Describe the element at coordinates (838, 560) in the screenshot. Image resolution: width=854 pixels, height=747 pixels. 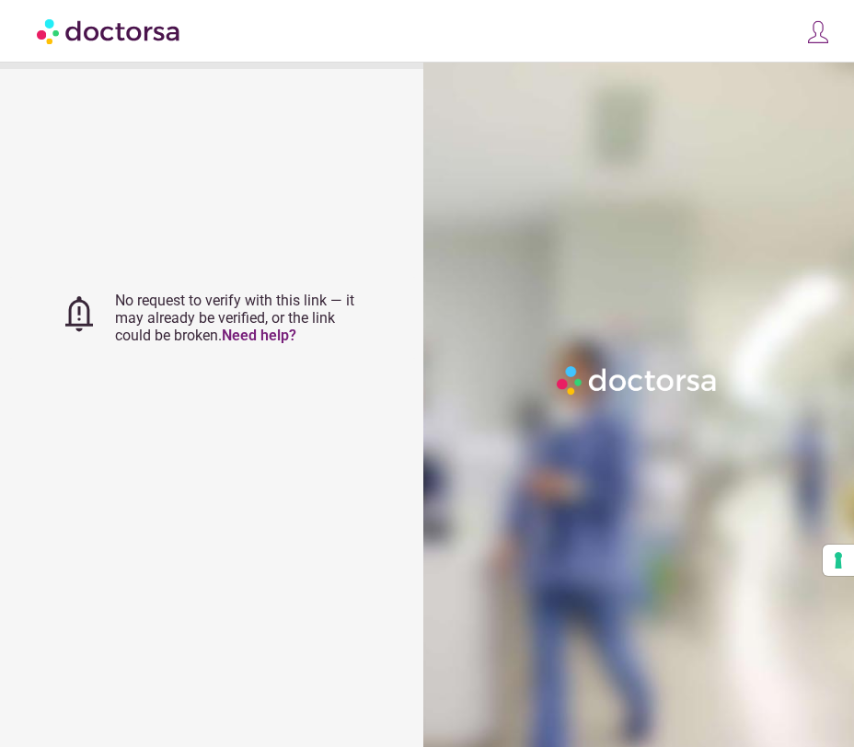
I see `button: Your consent preferences for tracking technologies` at that location.